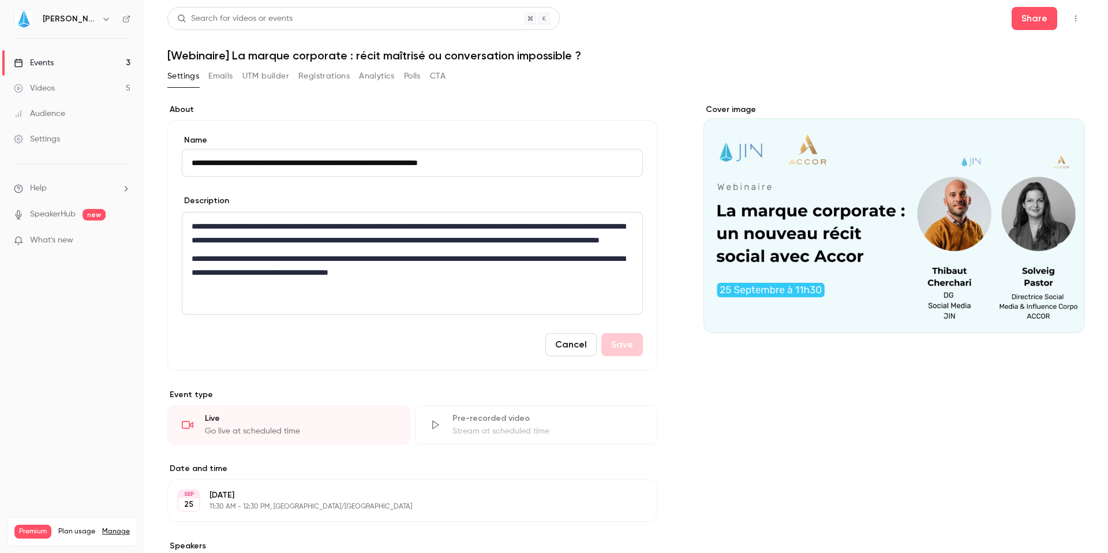 This screenshot has height=553, width=1108. I want to click on img: JIN, so click(24, 19).